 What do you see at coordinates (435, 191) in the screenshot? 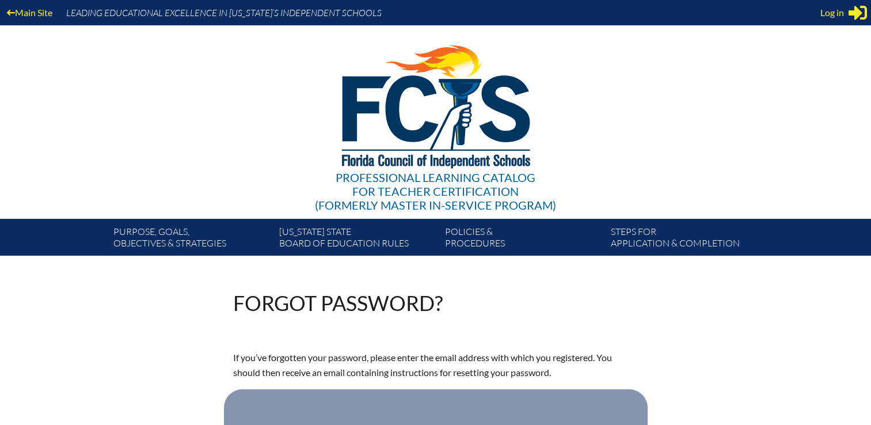
I see `div: Professional Learning Catalog (formerly Master In-service Program)` at bounding box center [435, 191].